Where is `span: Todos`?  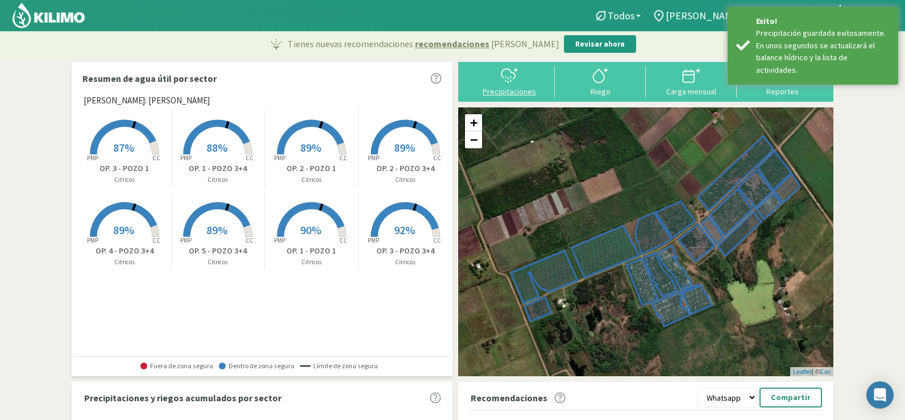 span: Todos is located at coordinates (621, 15).